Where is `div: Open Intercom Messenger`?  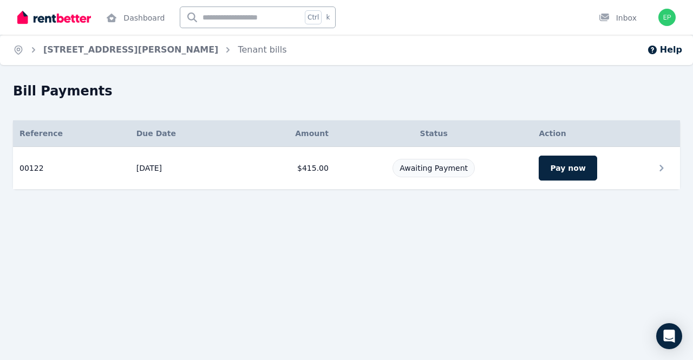
div: Open Intercom Messenger is located at coordinates (669, 336).